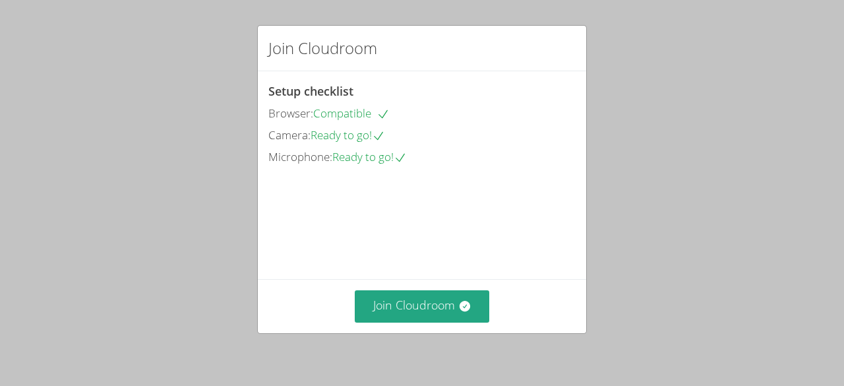 This screenshot has width=844, height=386. What do you see at coordinates (422, 306) in the screenshot?
I see `button: Join Cloudroom` at bounding box center [422, 306].